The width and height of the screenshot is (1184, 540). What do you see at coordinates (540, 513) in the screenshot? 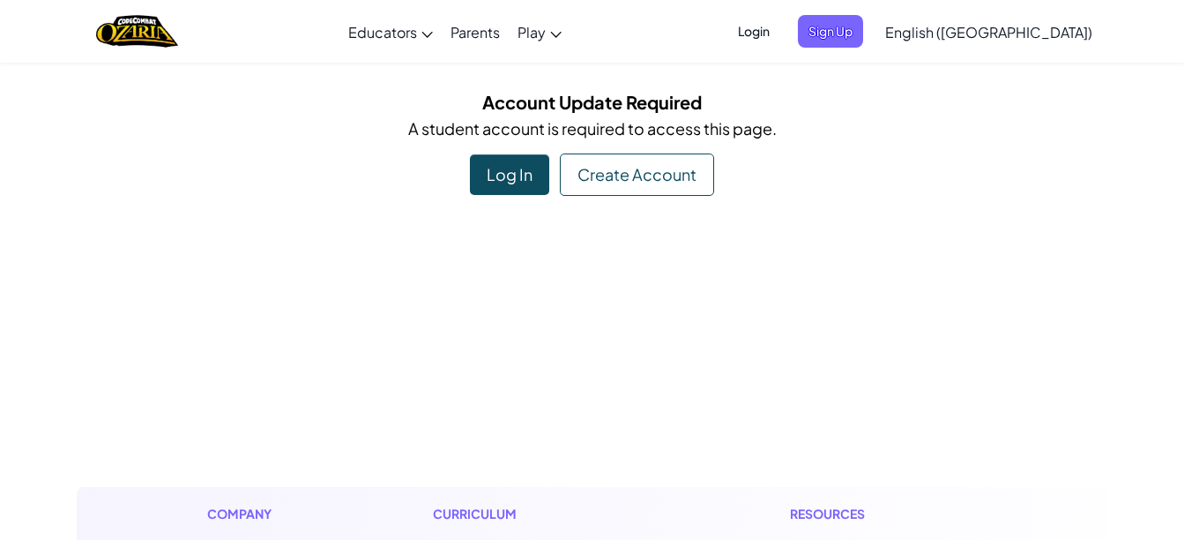
I see `h1: Curriculum` at bounding box center [540, 513].